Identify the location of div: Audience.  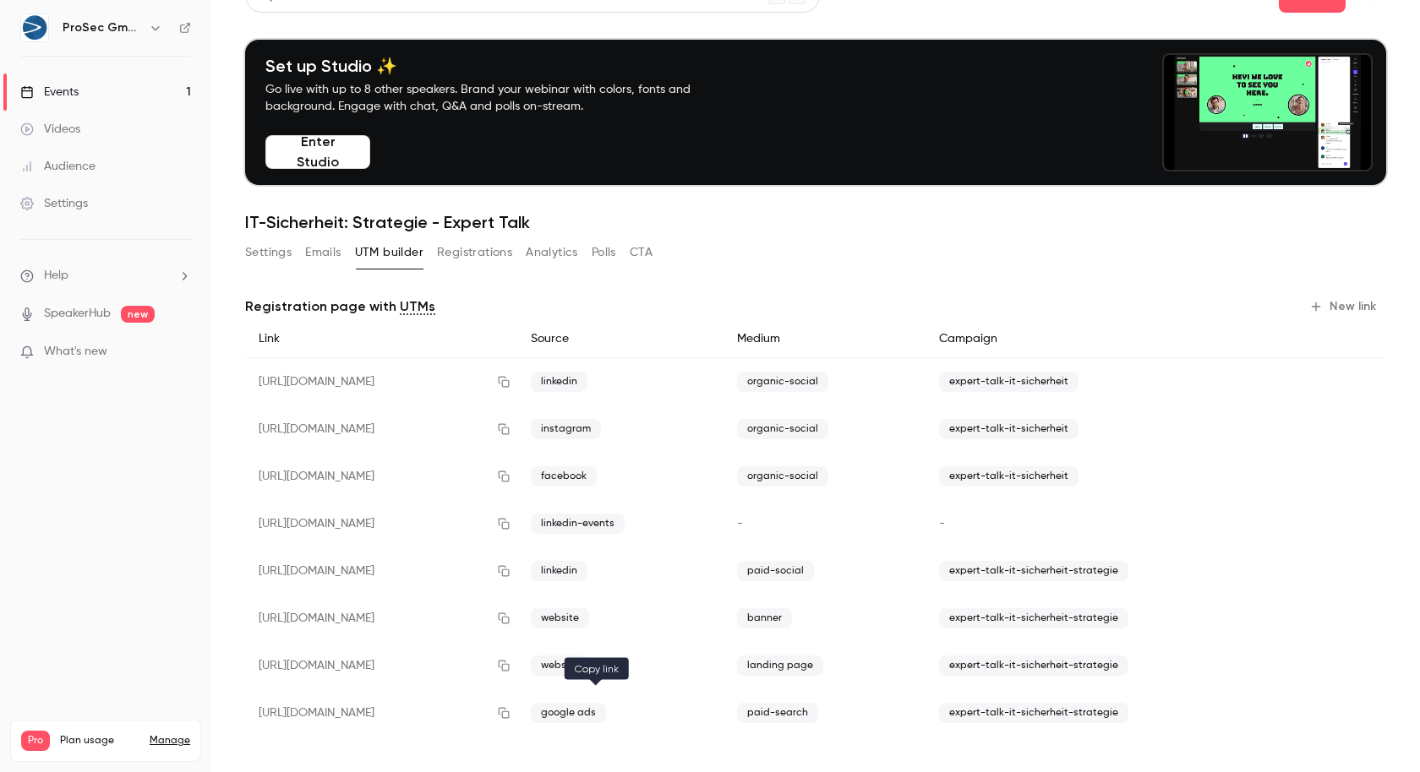
(57, 166).